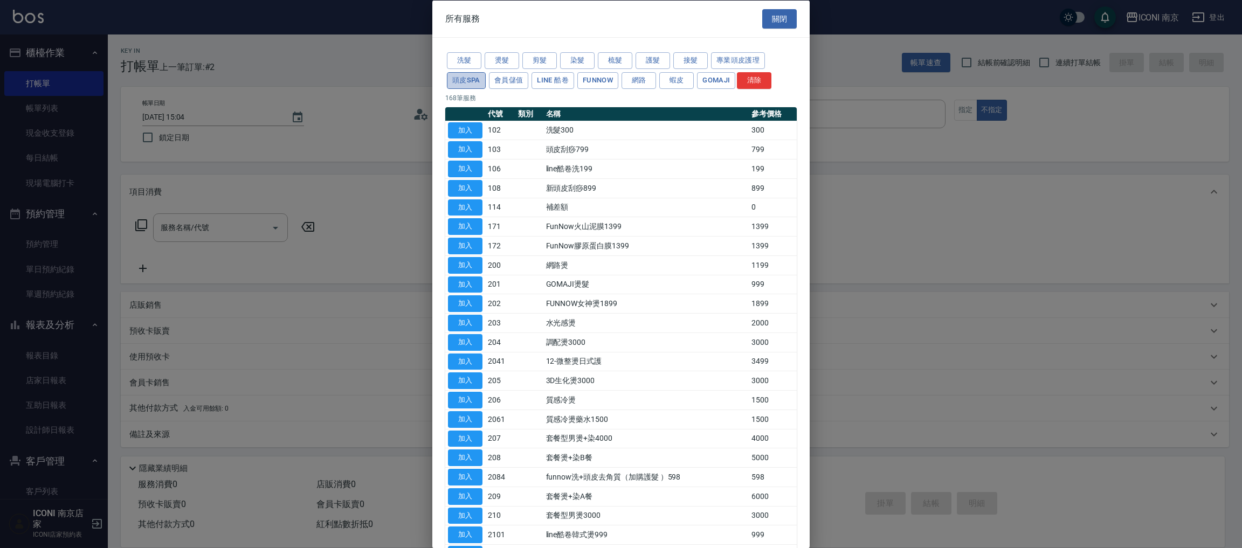 This screenshot has width=1242, height=548. Describe the element at coordinates (500, 304) in the screenshot. I see `td: 202` at that location.